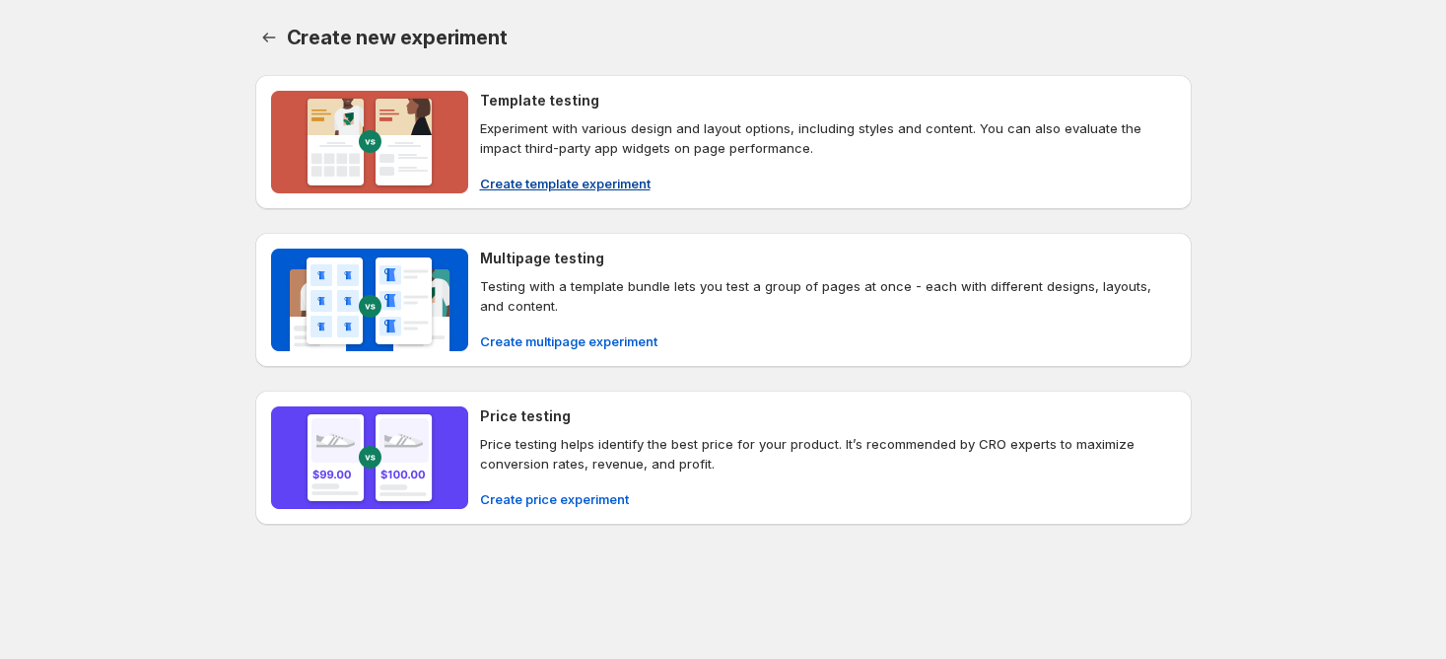  What do you see at coordinates (370, 142) in the screenshot?
I see `img: Template testing` at bounding box center [370, 142].